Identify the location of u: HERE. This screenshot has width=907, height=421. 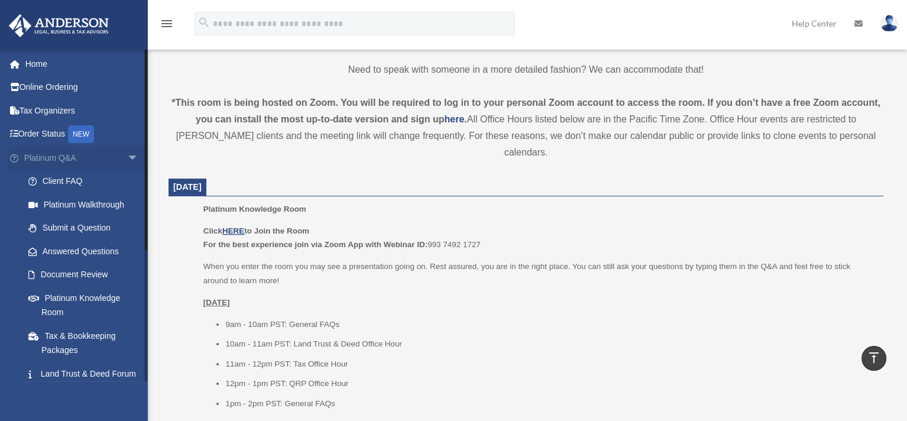
(233, 231).